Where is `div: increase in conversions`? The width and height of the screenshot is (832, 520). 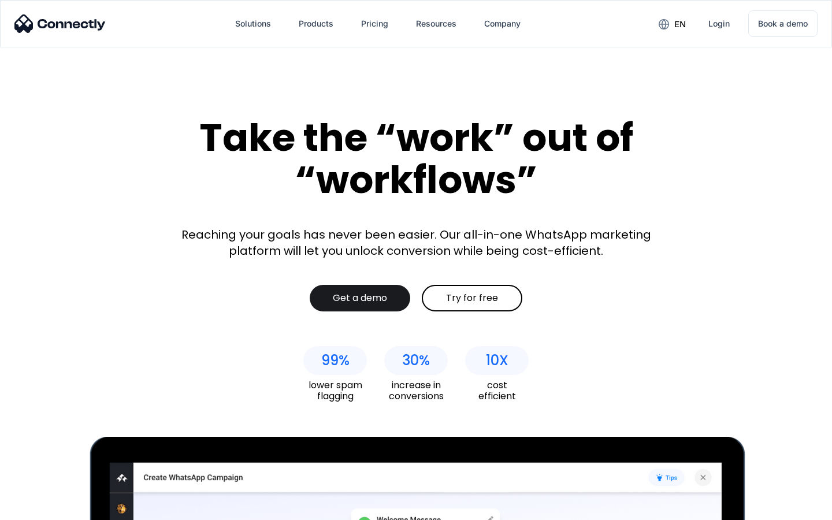 div: increase in conversions is located at coordinates (416, 391).